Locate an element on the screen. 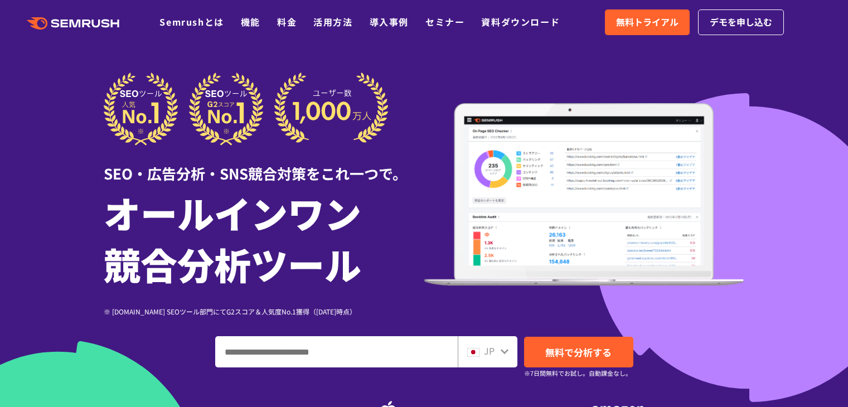 This screenshot has height=407, width=848. a: 料金 is located at coordinates (287, 22).